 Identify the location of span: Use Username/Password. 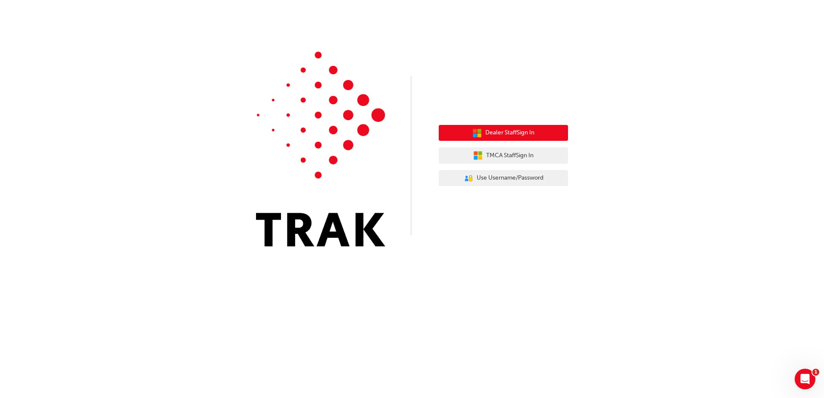
(510, 178).